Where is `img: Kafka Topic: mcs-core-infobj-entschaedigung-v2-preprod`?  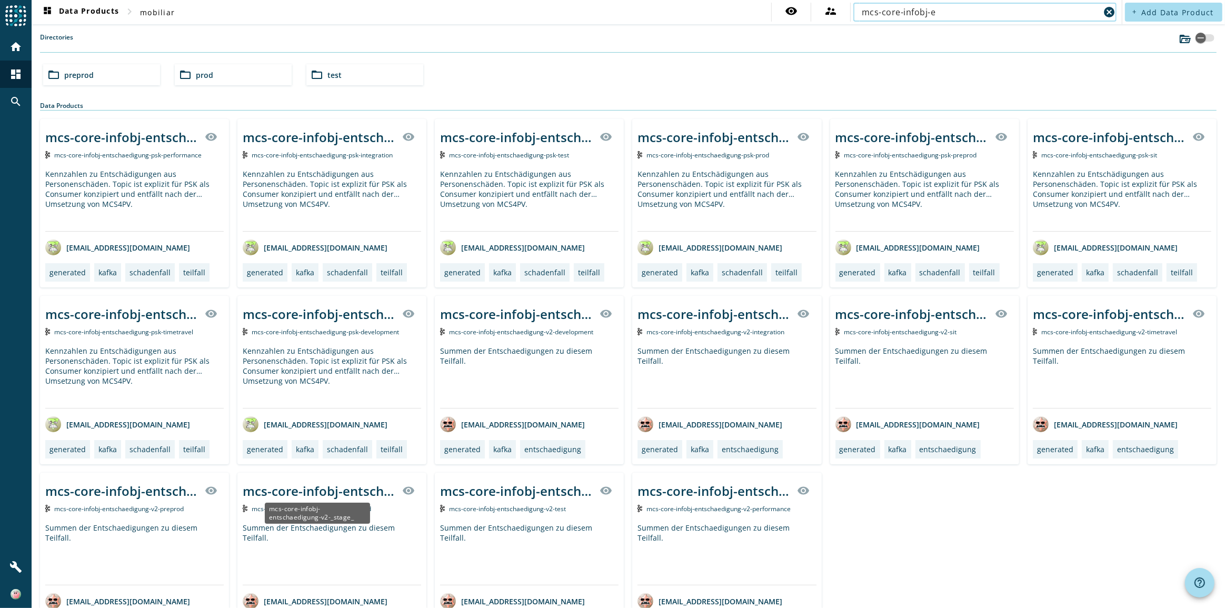
img: Kafka Topic: mcs-core-infobj-entschaedigung-v2-preprod is located at coordinates (47, 509).